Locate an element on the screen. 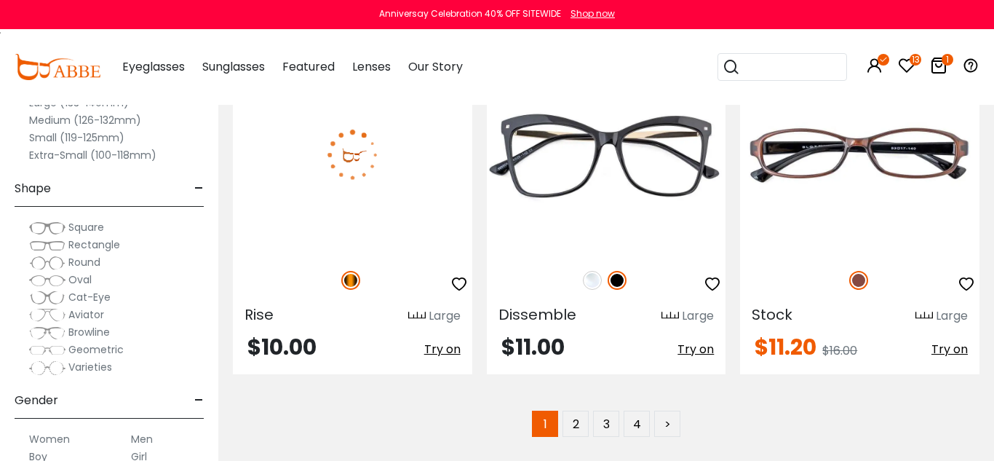 The height and width of the screenshot is (461, 994). span: Rectangle is located at coordinates (94, 245).